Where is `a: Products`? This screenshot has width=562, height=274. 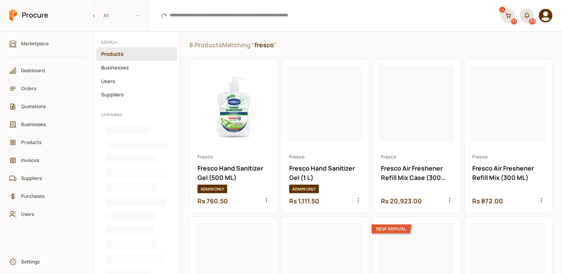 a: Products is located at coordinates (48, 143).